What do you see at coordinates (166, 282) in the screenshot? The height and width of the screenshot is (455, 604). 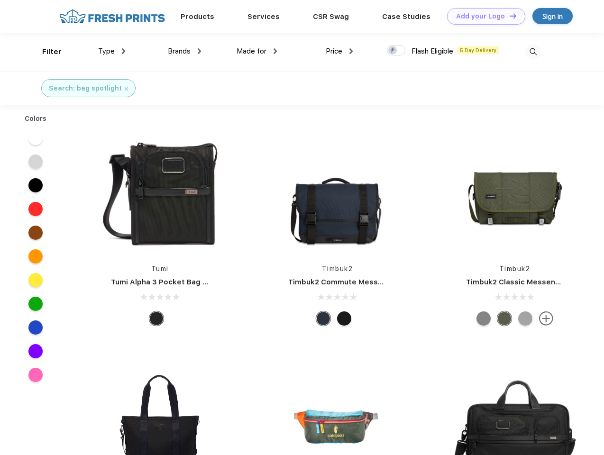 I see `a: Tumi Alpha 3 Pocket Bag Small` at bounding box center [166, 282].